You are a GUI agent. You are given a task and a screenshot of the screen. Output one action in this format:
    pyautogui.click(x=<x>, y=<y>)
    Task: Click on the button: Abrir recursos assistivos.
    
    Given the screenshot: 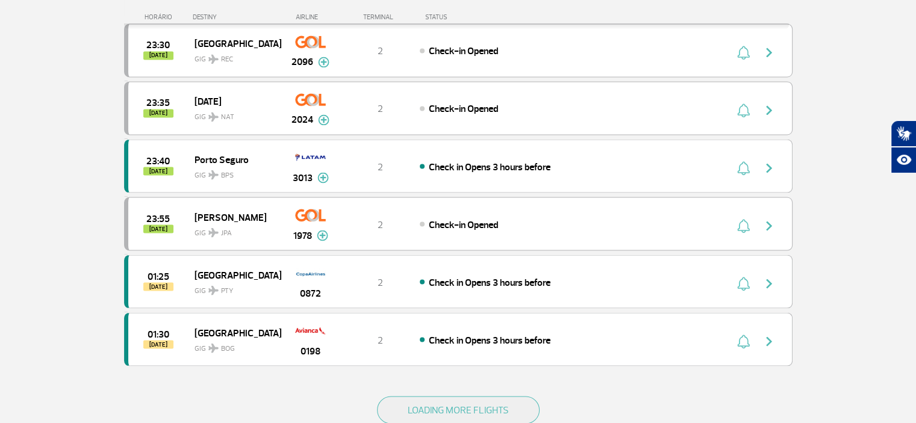 What is the action you would take?
    pyautogui.click(x=903, y=160)
    